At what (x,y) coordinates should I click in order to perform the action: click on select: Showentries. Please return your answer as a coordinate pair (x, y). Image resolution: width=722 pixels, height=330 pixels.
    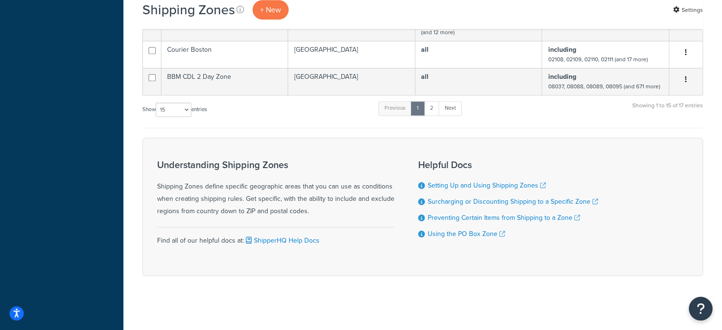
    Looking at the image, I should click on (173, 110).